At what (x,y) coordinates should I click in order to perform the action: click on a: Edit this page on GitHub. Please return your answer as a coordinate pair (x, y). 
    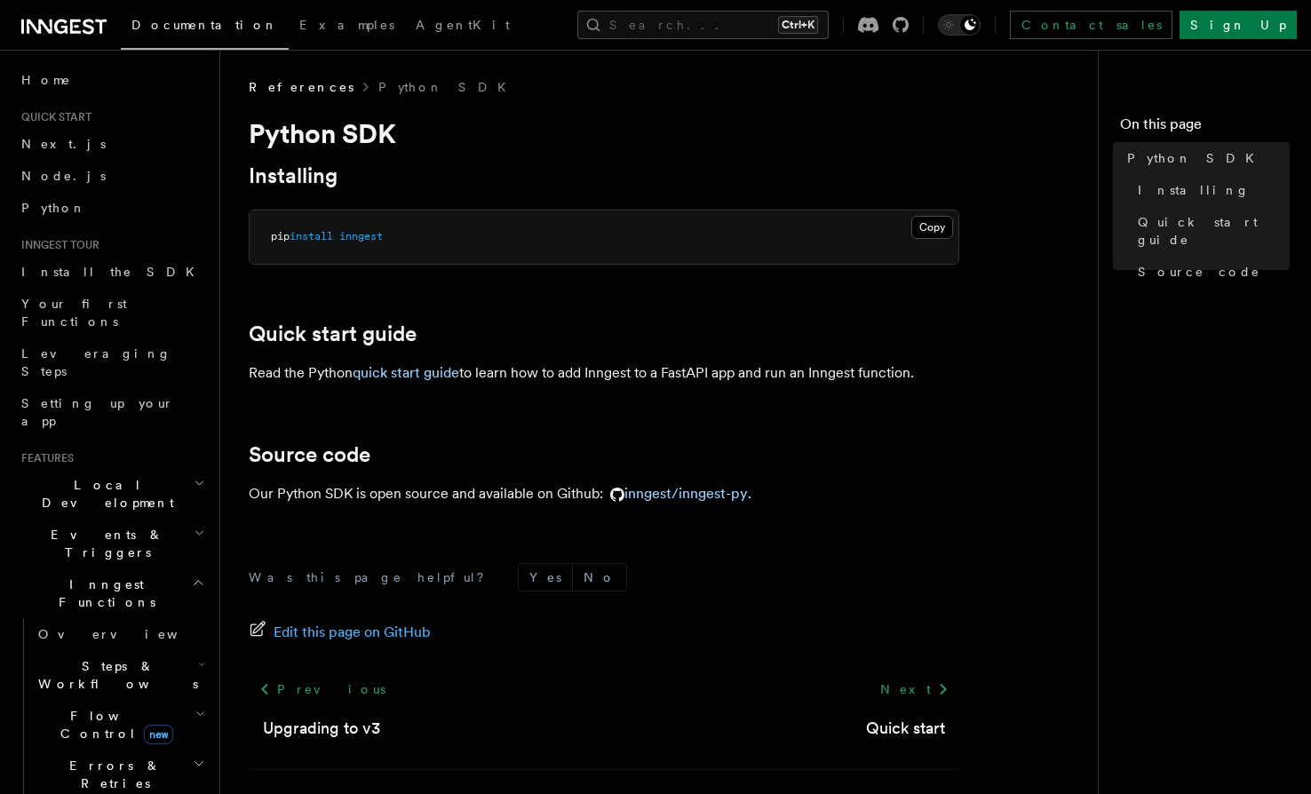
    Looking at the image, I should click on (339, 632).